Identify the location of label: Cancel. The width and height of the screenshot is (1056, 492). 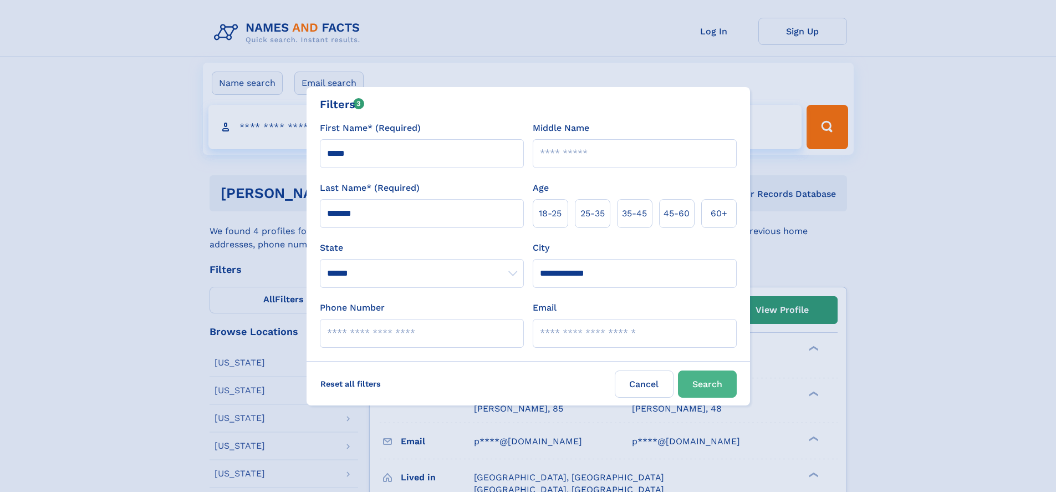
(644, 384).